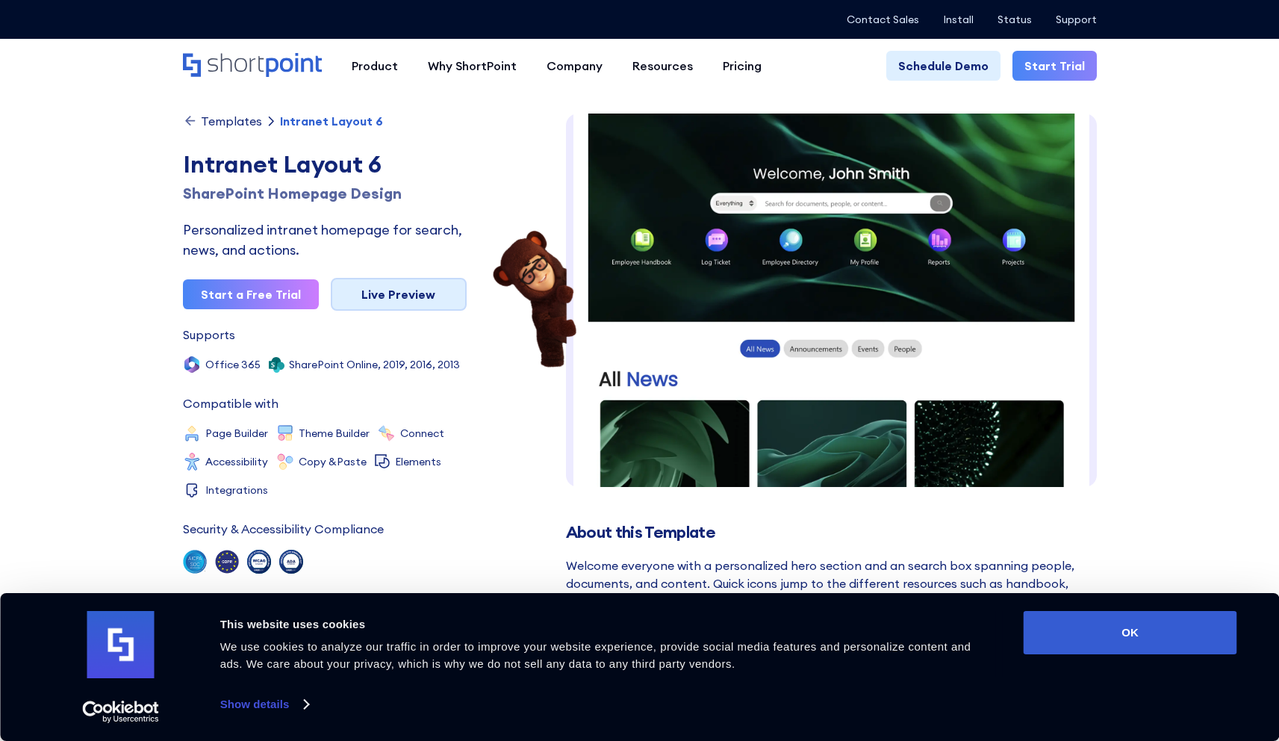 The height and width of the screenshot is (741, 1279). What do you see at coordinates (120, 712) in the screenshot?
I see `a: Usercentrics Cookiebot - opens in a new window` at bounding box center [120, 712].